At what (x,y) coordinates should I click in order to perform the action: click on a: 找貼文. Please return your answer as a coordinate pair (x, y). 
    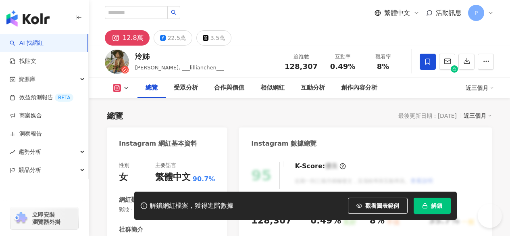
    Looking at the image, I should click on (23, 61).